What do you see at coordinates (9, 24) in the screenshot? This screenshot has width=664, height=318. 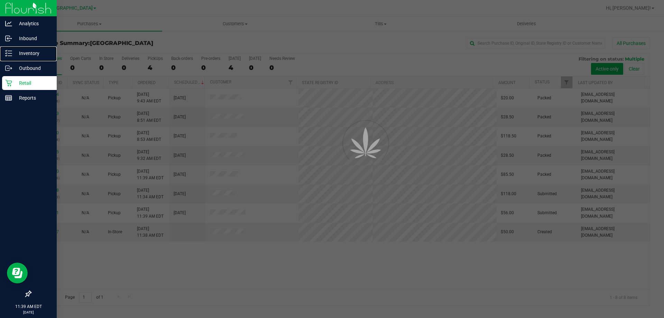 I see `inline-svg: Analytics` at bounding box center [9, 24].